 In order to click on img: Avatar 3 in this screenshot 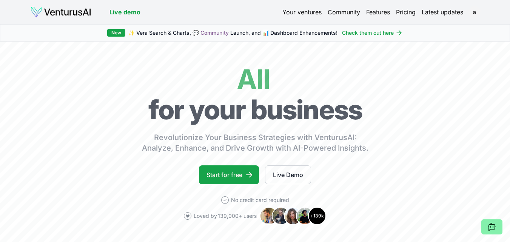, I will do `click(293, 216)`.